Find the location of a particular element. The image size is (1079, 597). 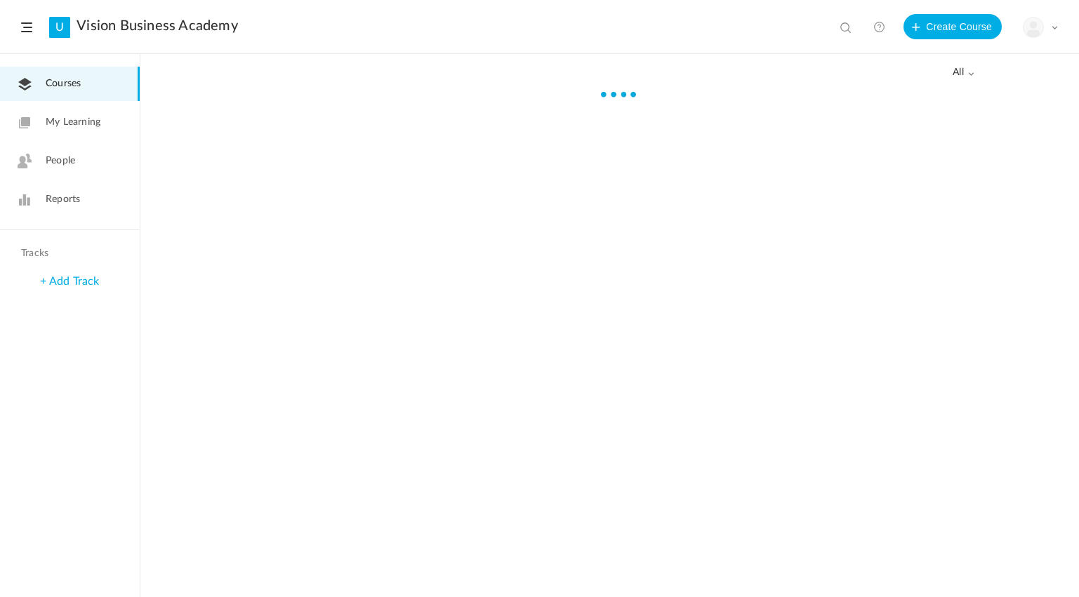

button: Create Course is located at coordinates (953, 27).